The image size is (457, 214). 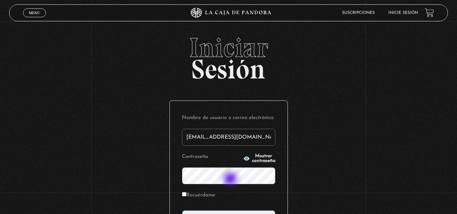 I want to click on span: Menu, so click(x=34, y=13).